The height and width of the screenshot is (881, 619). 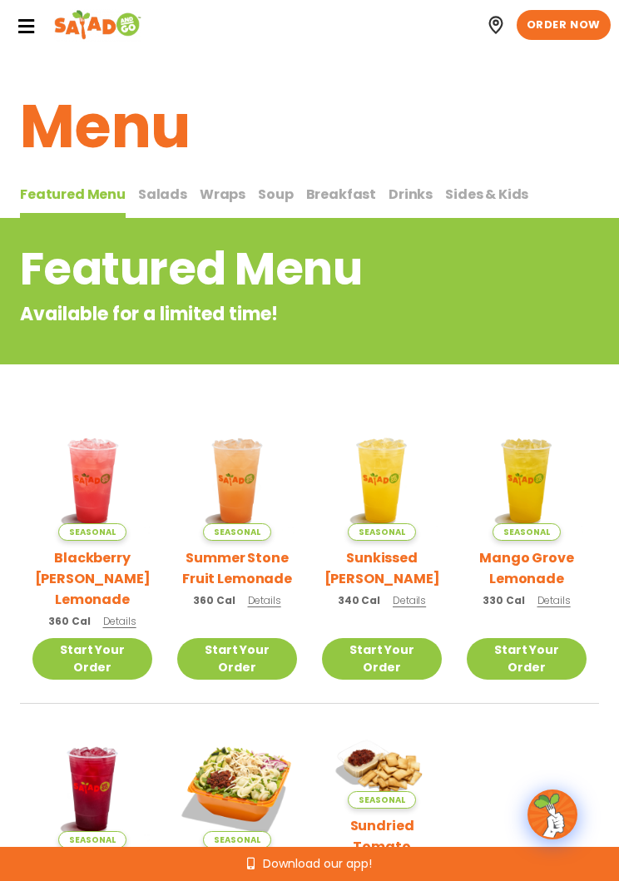 I want to click on img: Product photo for Black Cherry Orchard Lemonade, so click(x=92, y=789).